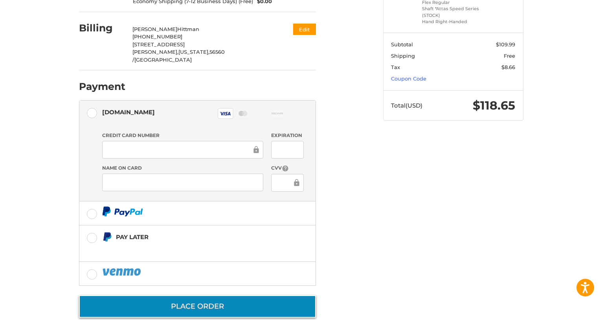 Image resolution: width=602 pixels, height=320 pixels. I want to click on a: Coupon Code, so click(409, 79).